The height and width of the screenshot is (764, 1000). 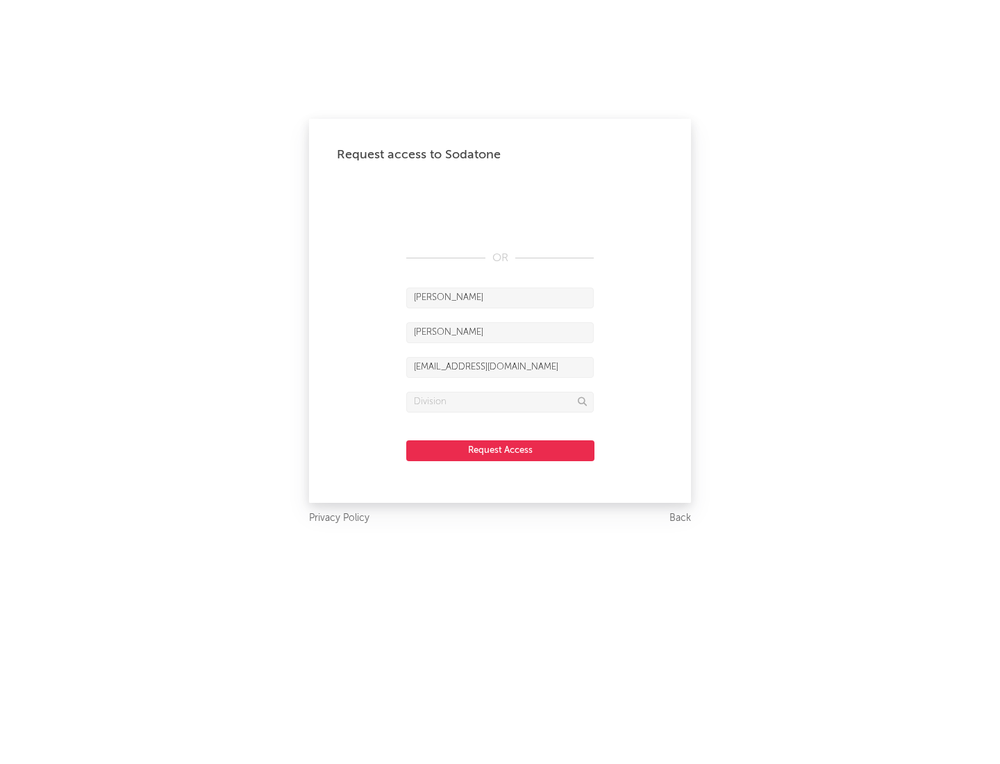 What do you see at coordinates (500, 298) in the screenshot?
I see `input: First Name` at bounding box center [500, 298].